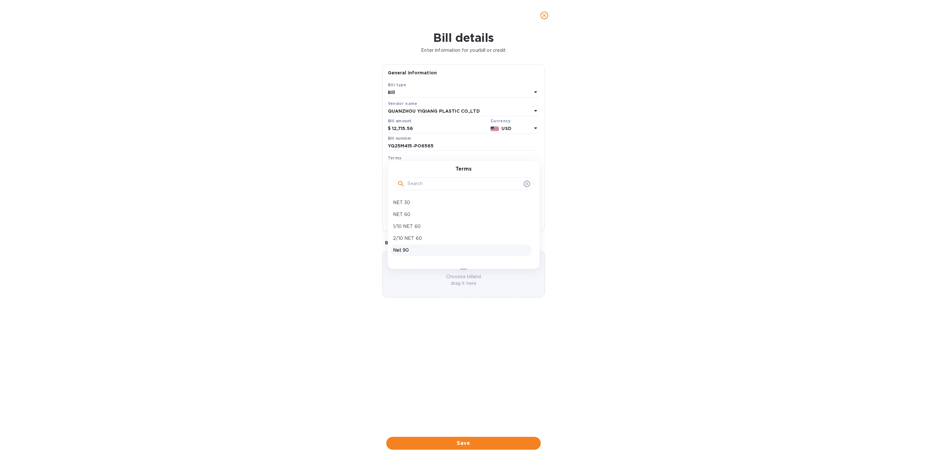  Describe the element at coordinates (461, 226) in the screenshot. I see `p: 1/10 NET 60` at that location.